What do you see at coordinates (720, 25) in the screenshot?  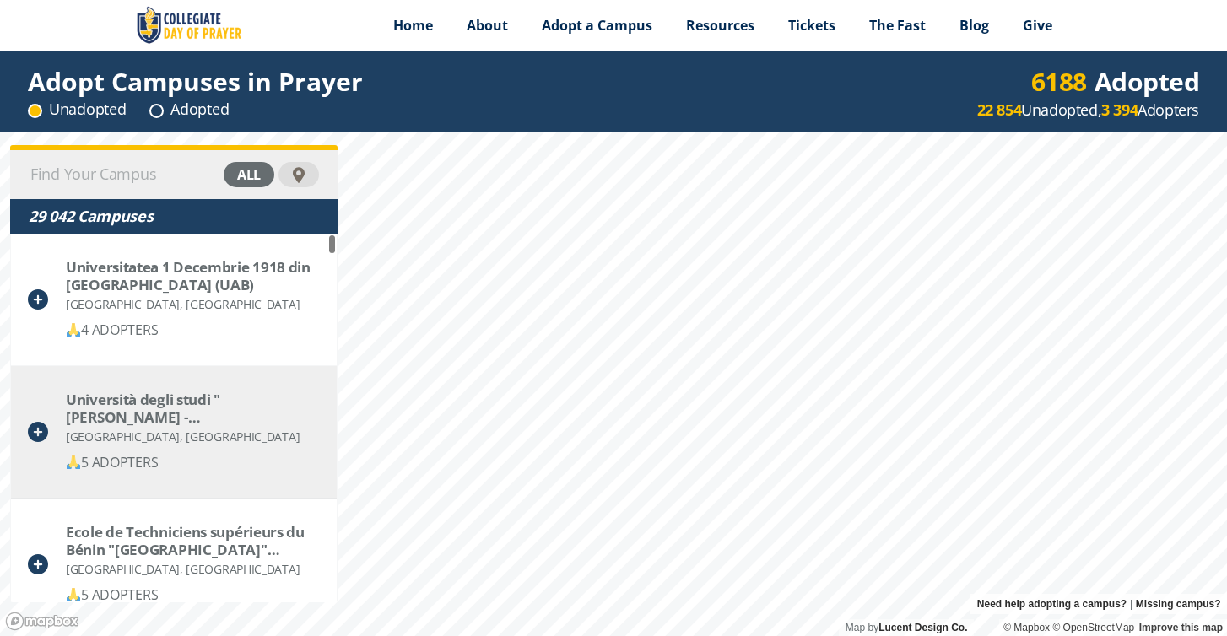 I see `a: Resources` at bounding box center [720, 25].